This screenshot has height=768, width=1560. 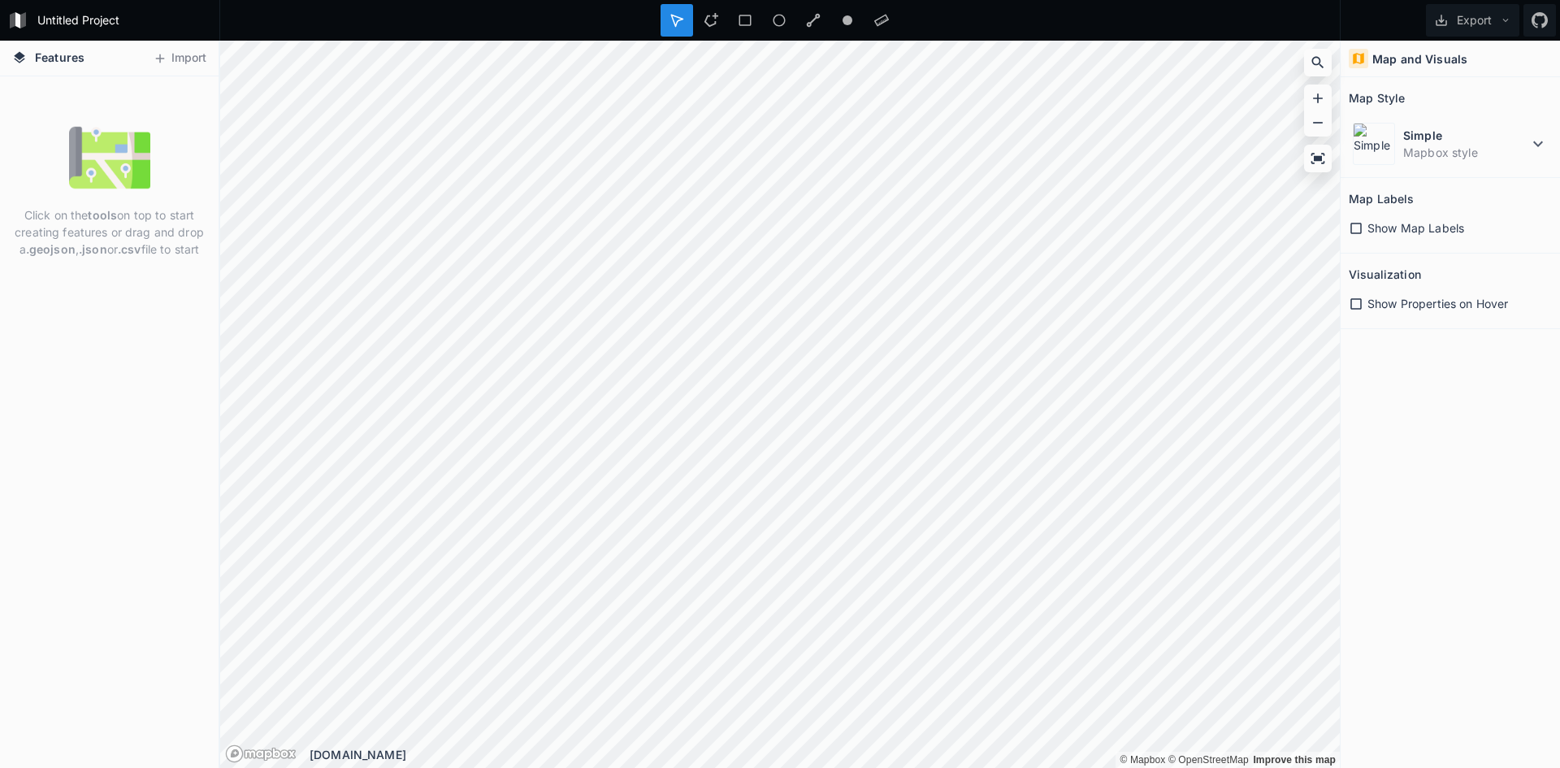 I want to click on img: empty, so click(x=110, y=158).